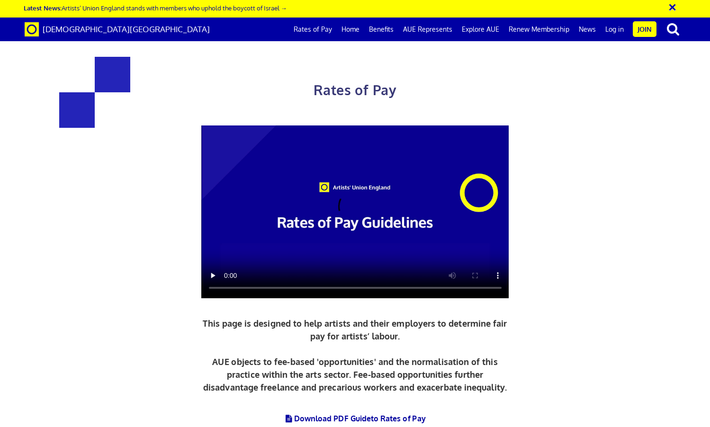  What do you see at coordinates (428, 29) in the screenshot?
I see `a: AUE Represents` at bounding box center [428, 29].